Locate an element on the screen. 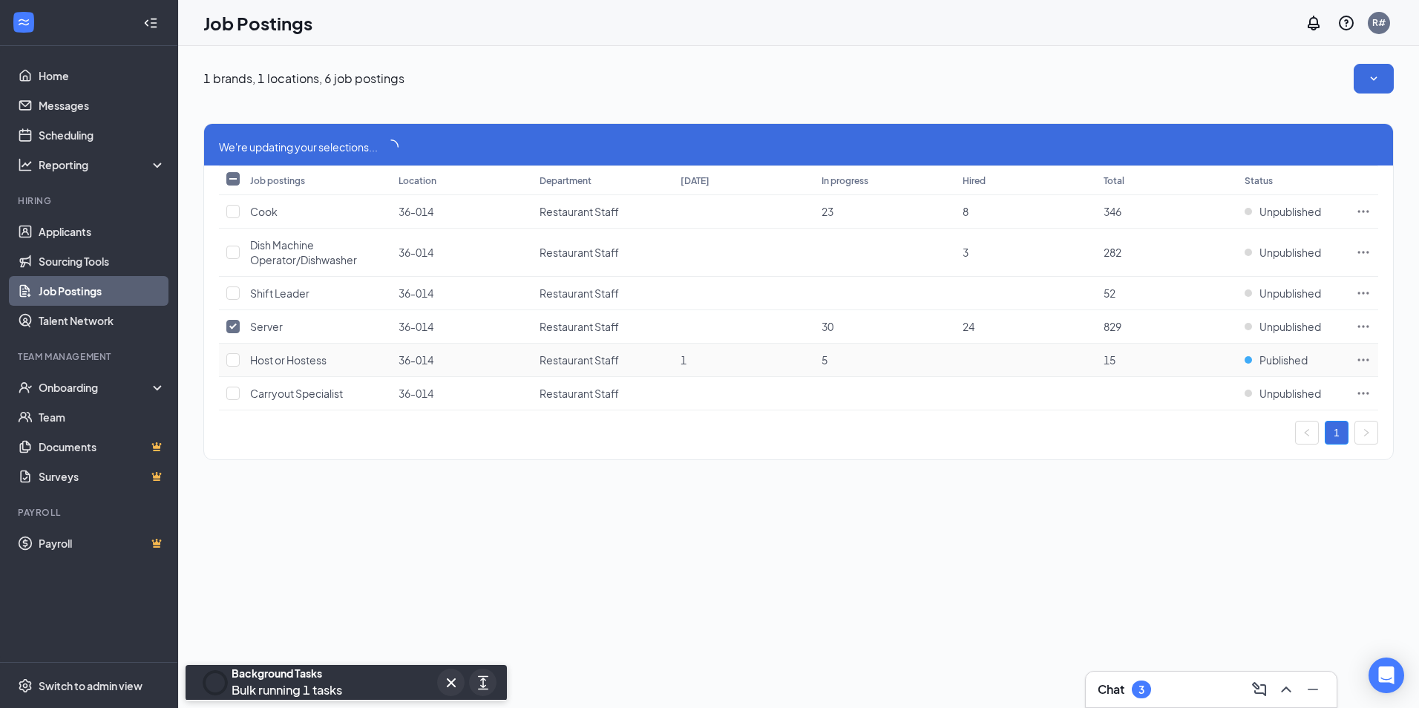 Image resolution: width=1419 pixels, height=708 pixels. span: 30 is located at coordinates (828, 327).